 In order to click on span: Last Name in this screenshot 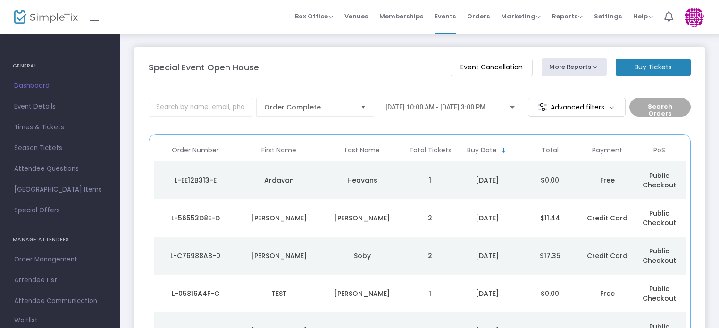, I will do `click(363, 150)`.